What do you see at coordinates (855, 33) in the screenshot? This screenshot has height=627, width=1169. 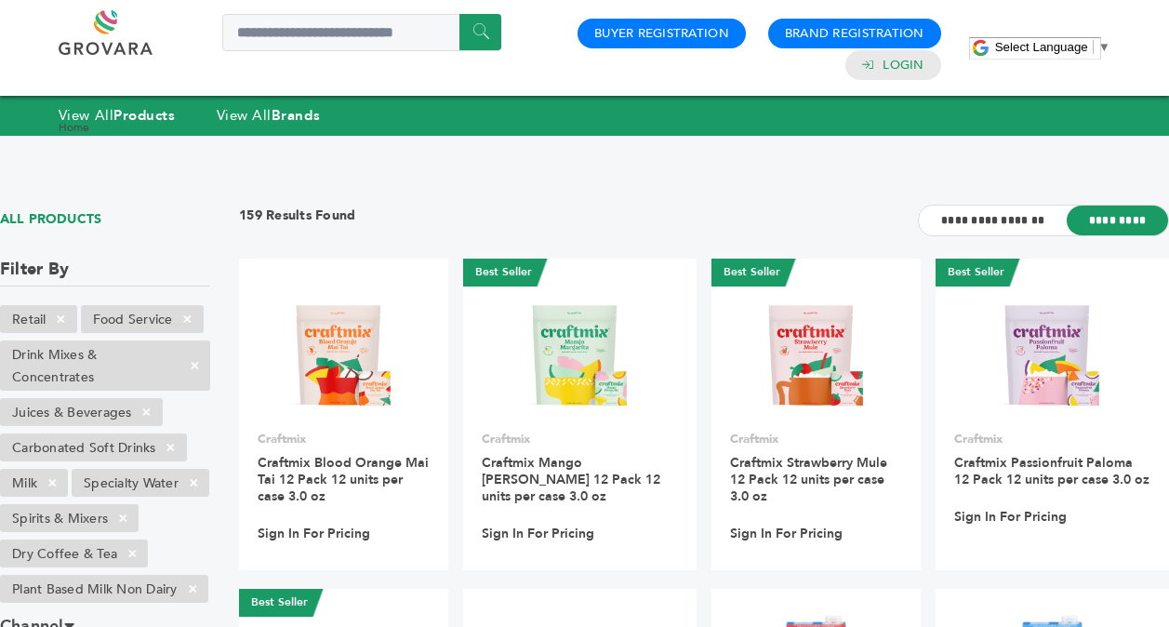 I see `a: Brand Registration` at bounding box center [855, 33].